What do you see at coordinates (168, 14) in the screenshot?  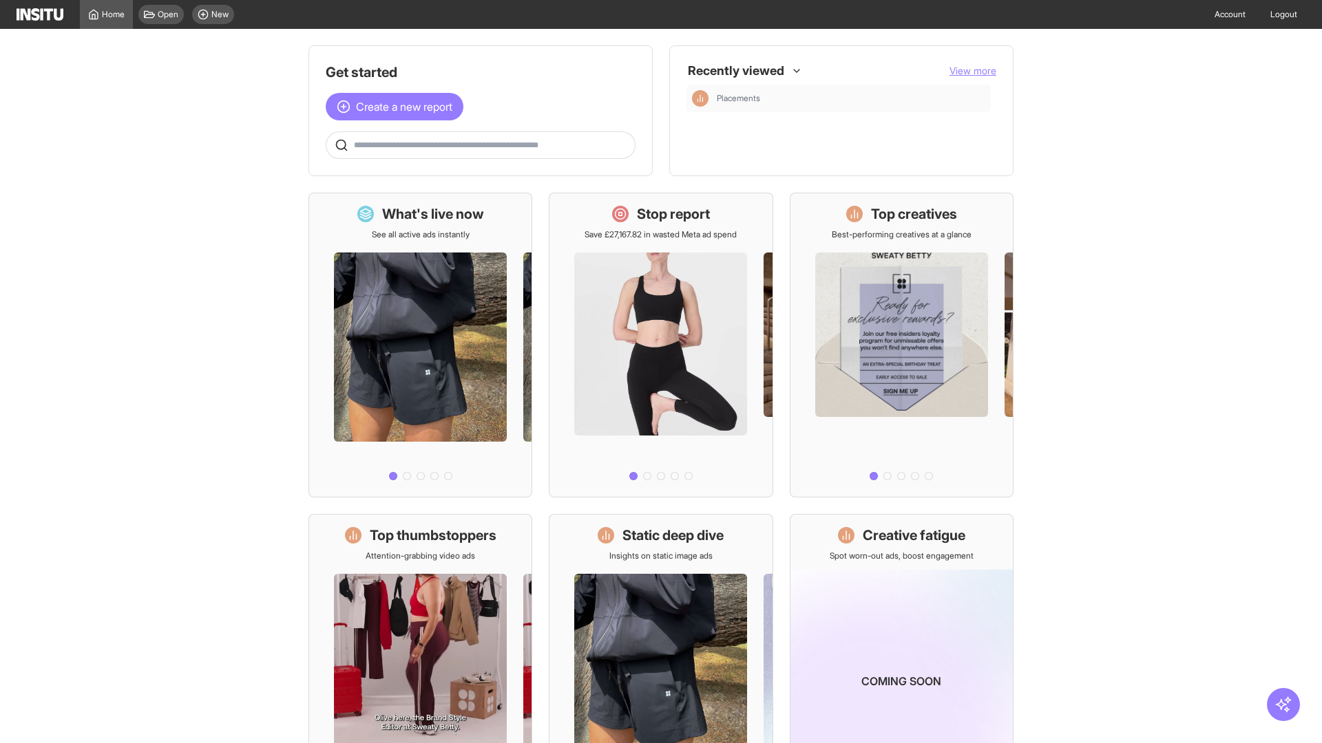 I see `span: Open` at bounding box center [168, 14].